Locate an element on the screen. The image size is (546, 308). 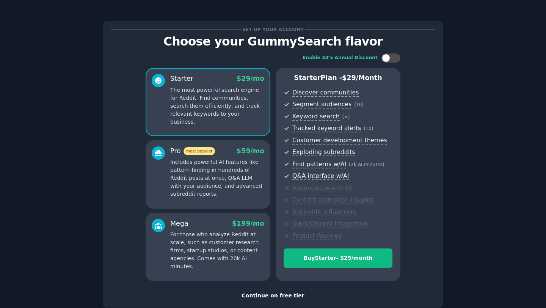
span: Exploding subreddits is located at coordinates (324, 152).